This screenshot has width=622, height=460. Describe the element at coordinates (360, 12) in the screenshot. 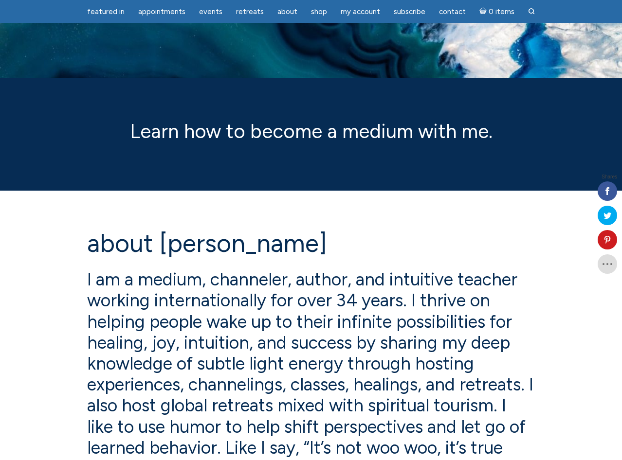

I see `span: My Account` at that location.